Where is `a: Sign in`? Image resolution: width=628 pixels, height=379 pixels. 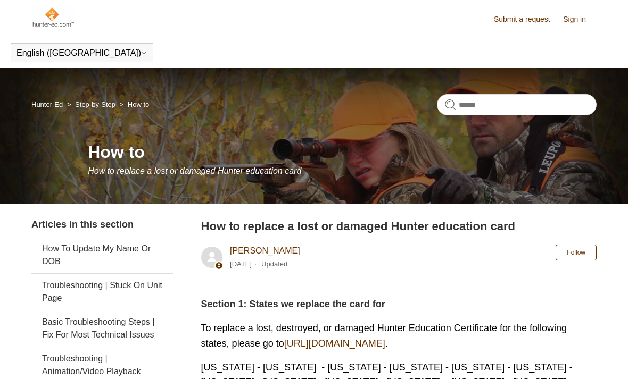 a: Sign in is located at coordinates (579, 19).